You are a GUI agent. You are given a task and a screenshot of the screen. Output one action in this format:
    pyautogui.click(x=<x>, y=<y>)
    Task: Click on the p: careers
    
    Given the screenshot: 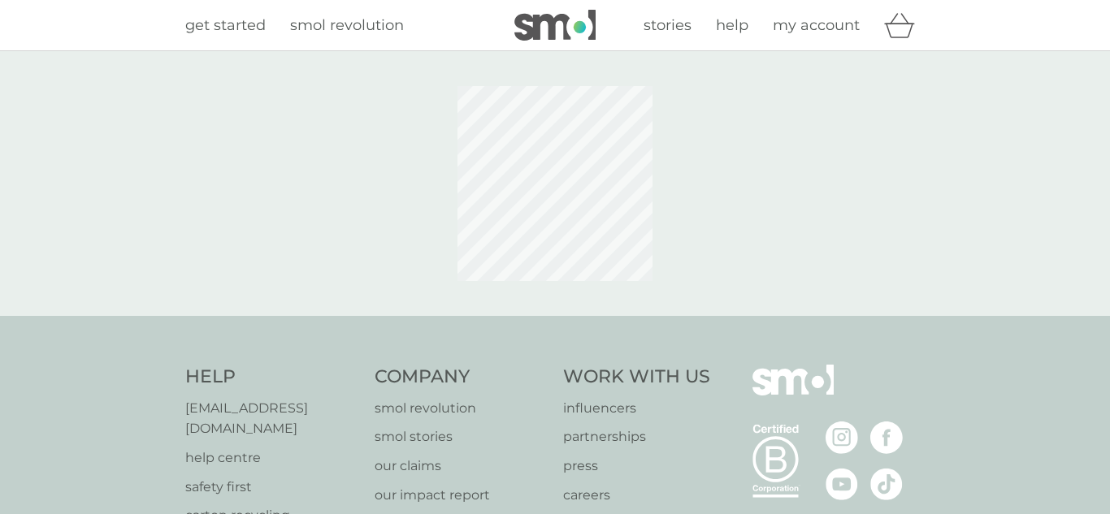 What is the action you would take?
    pyautogui.click(x=636, y=495)
    